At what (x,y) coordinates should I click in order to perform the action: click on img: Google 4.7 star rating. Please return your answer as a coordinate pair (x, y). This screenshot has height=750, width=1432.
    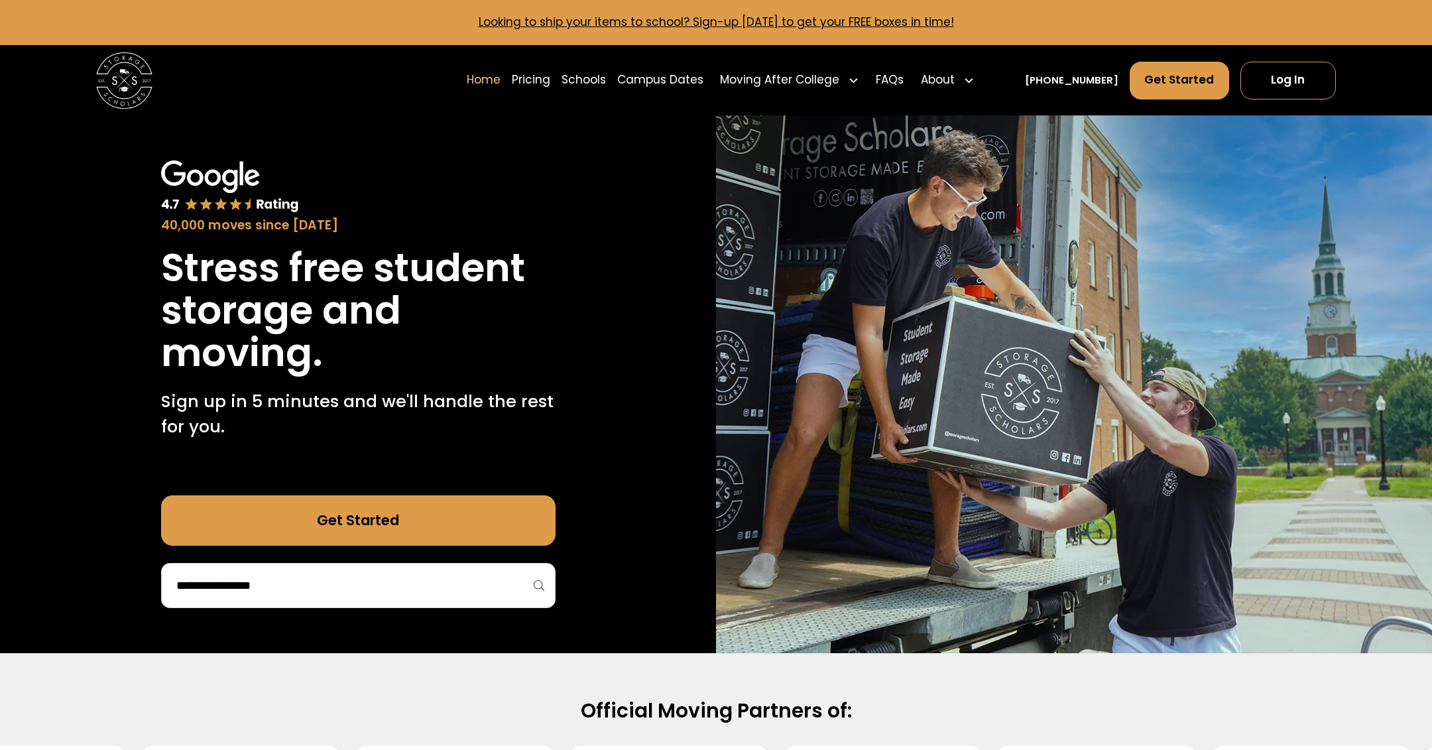
    Looking at the image, I should click on (230, 187).